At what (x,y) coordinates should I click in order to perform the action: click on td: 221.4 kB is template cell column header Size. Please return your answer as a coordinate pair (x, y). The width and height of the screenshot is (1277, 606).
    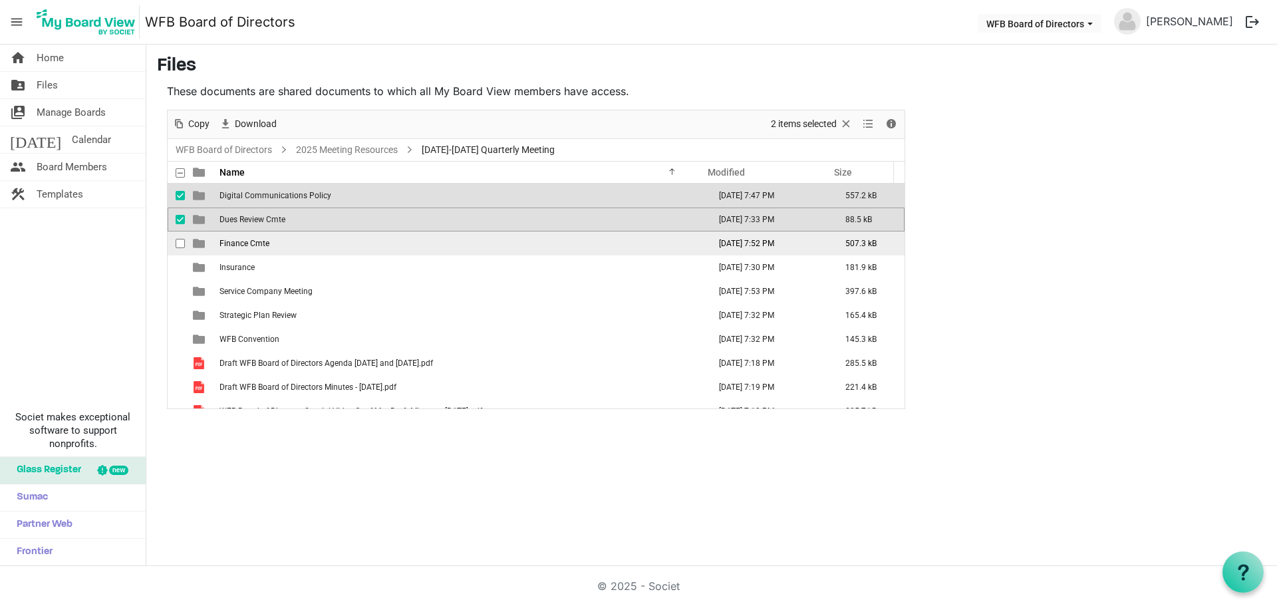
    Looking at the image, I should click on (868, 387).